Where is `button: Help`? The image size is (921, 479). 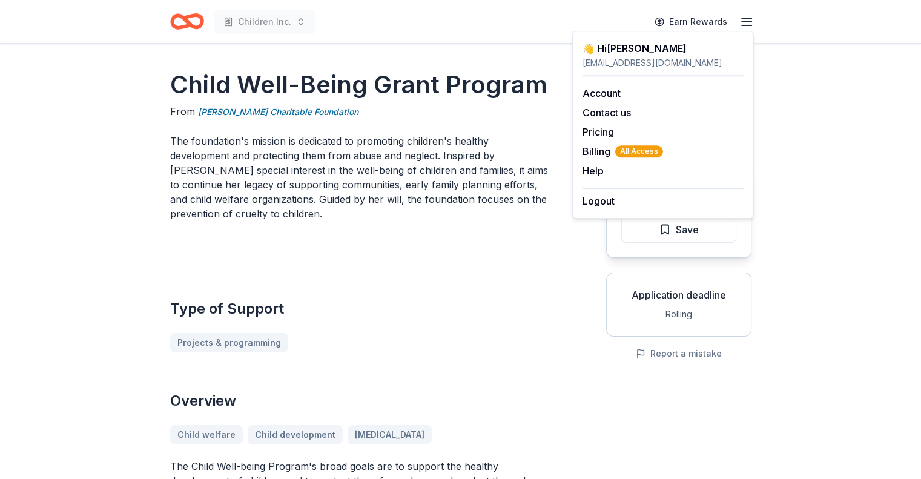 button: Help is located at coordinates (593, 171).